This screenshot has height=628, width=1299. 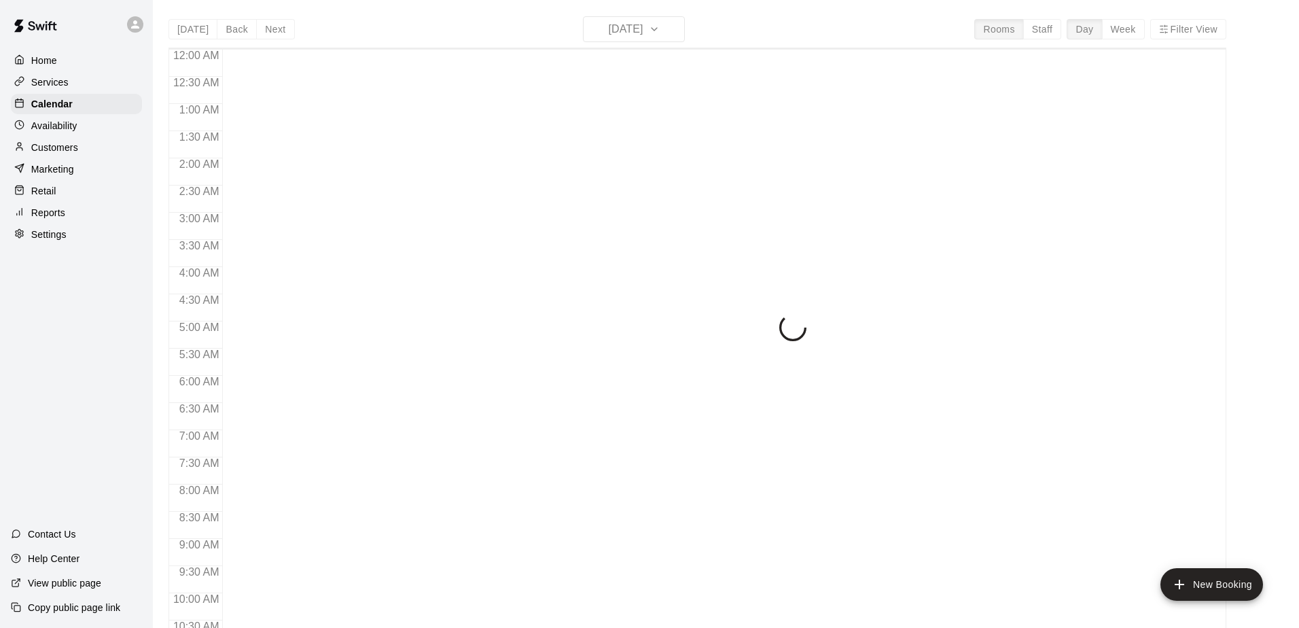 What do you see at coordinates (199, 354) in the screenshot?
I see `span: 5:30 AM` at bounding box center [199, 354].